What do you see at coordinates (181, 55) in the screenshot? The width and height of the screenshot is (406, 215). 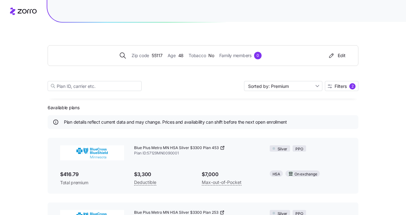 I see `span: 48` at bounding box center [181, 55].